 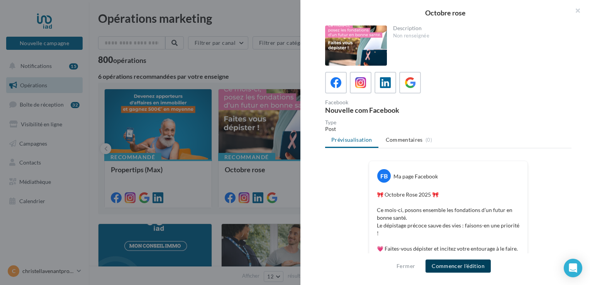 I want to click on div: Description, so click(x=479, y=28).